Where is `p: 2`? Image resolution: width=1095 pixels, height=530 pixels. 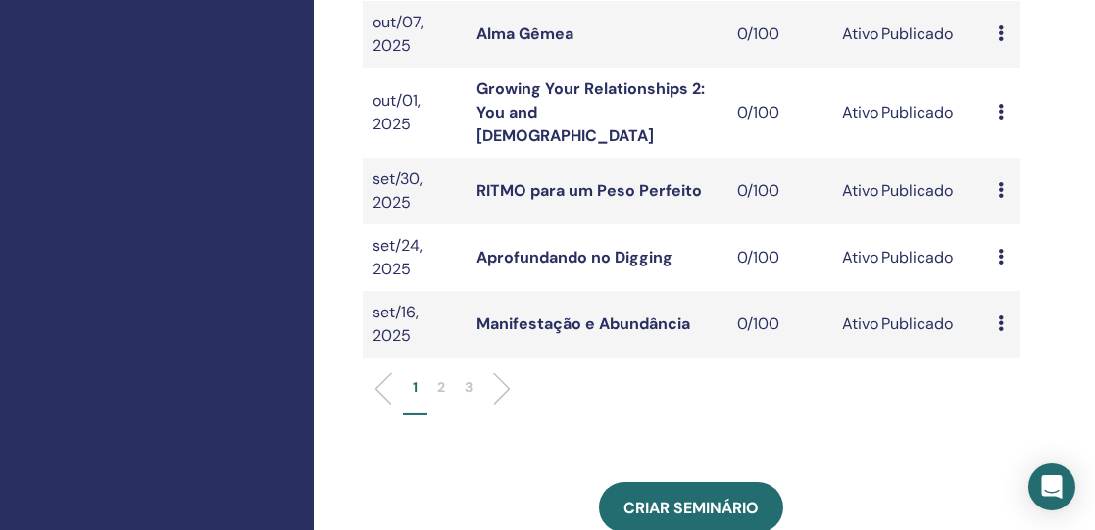 p: 2 is located at coordinates (441, 387).